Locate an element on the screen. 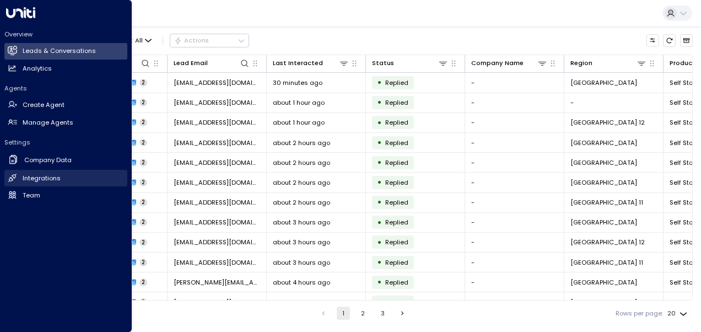 Image resolution: width=701 pixels, height=332 pixels. button: Archived Leads is located at coordinates (686, 40).